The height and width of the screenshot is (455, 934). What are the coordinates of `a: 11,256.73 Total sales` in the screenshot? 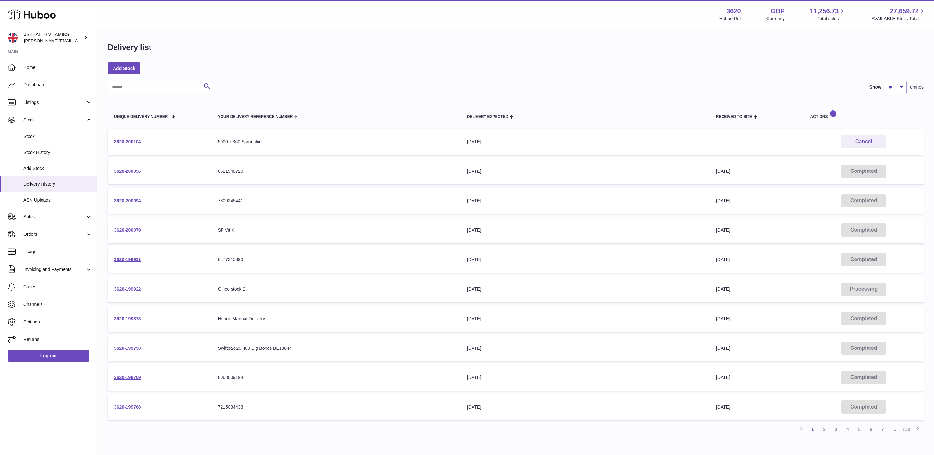 It's located at (828, 14).